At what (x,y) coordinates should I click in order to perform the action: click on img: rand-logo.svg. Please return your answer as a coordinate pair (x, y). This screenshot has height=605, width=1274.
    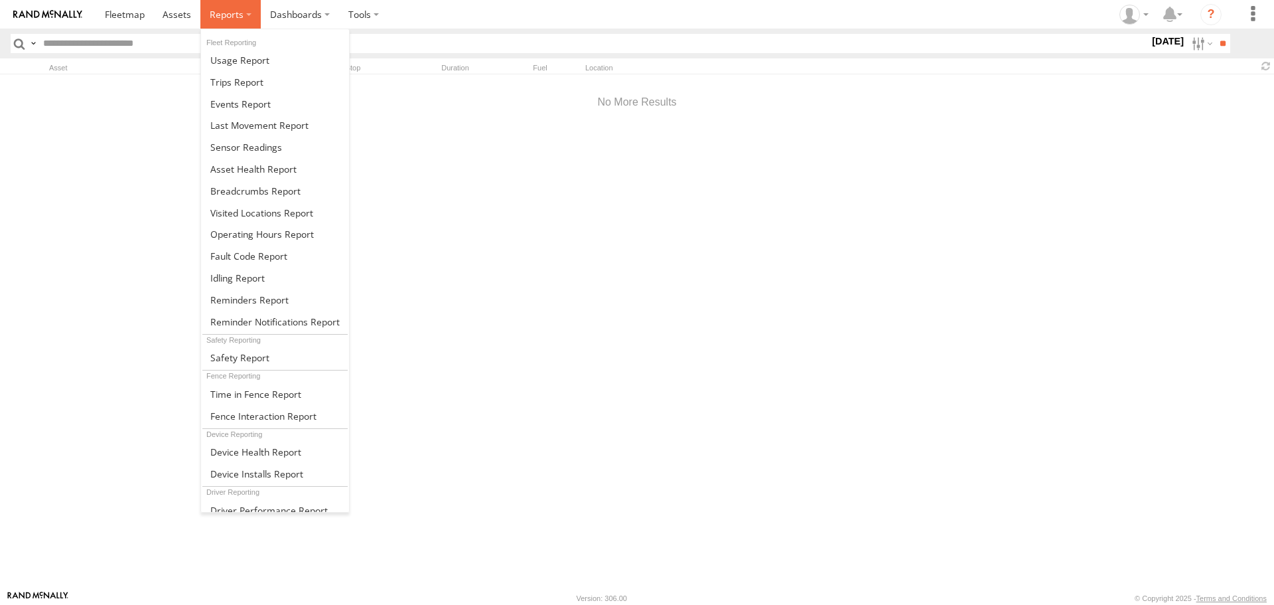
    Looking at the image, I should click on (48, 15).